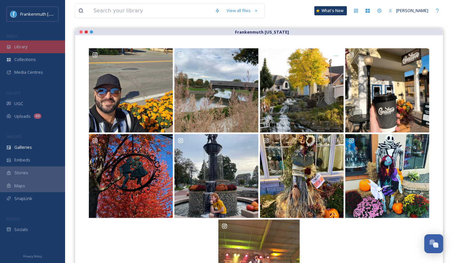 This screenshot has width=453, height=263. Describe the element at coordinates (216, 176) in the screenshot. I see `a: Opens media popup. Media description: These two kids are so amazing! They make me laugh and tug a...` at that location.